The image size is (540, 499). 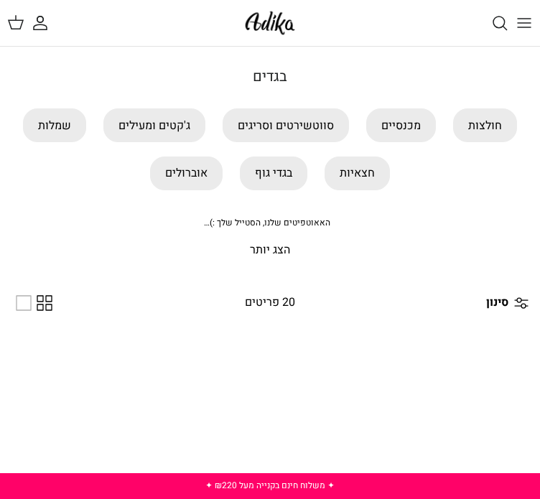 I want to click on p: הצג יותר, so click(x=270, y=251).